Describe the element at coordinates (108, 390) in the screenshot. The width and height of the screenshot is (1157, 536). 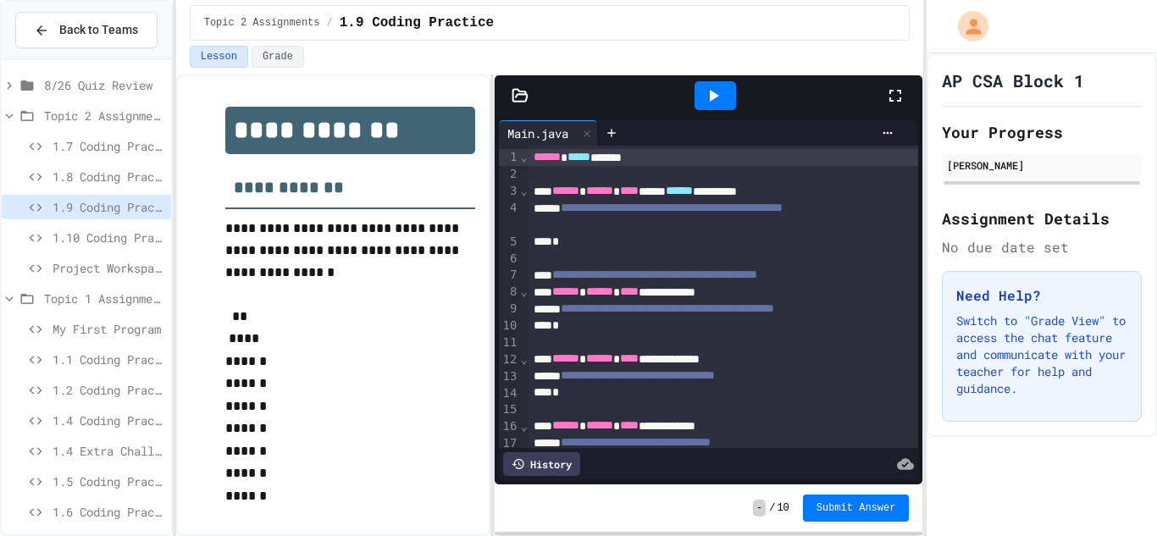
I see `span: 1.2 Coding Practice` at that location.